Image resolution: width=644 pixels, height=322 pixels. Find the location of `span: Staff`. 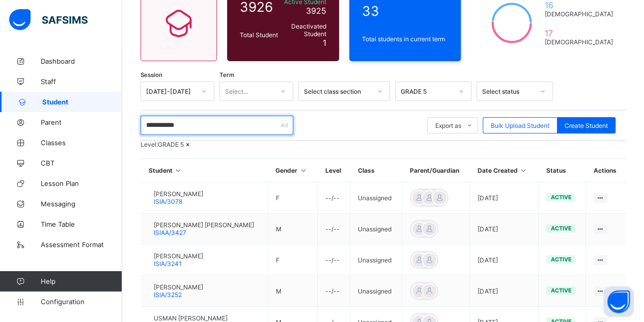

span: Staff is located at coordinates (81, 81).